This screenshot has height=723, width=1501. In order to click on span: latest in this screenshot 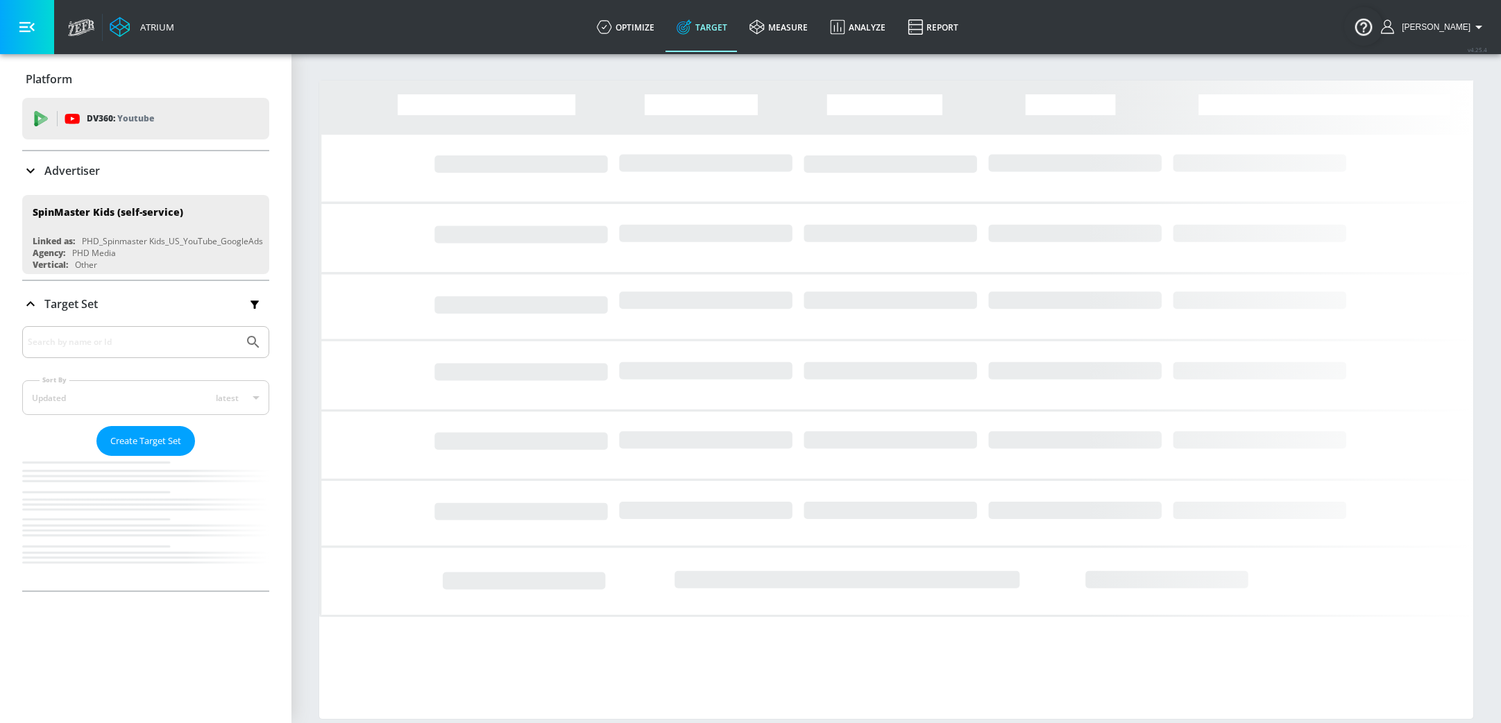, I will do `click(227, 398)`.